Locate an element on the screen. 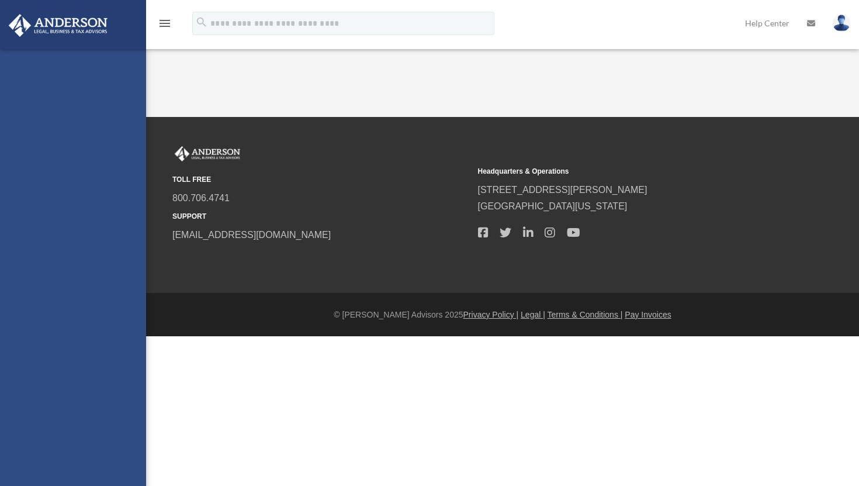  i: menu is located at coordinates (165, 23).